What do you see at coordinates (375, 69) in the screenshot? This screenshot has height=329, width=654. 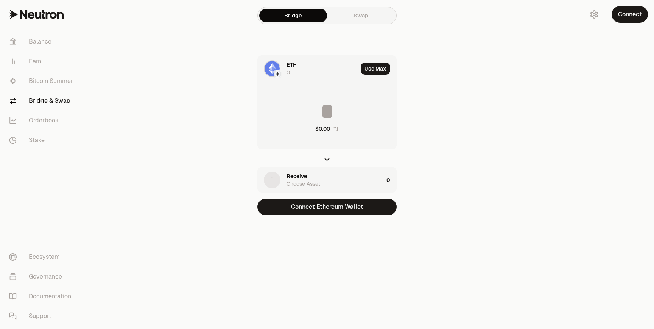 I see `button: Use Max` at bounding box center [375, 69].